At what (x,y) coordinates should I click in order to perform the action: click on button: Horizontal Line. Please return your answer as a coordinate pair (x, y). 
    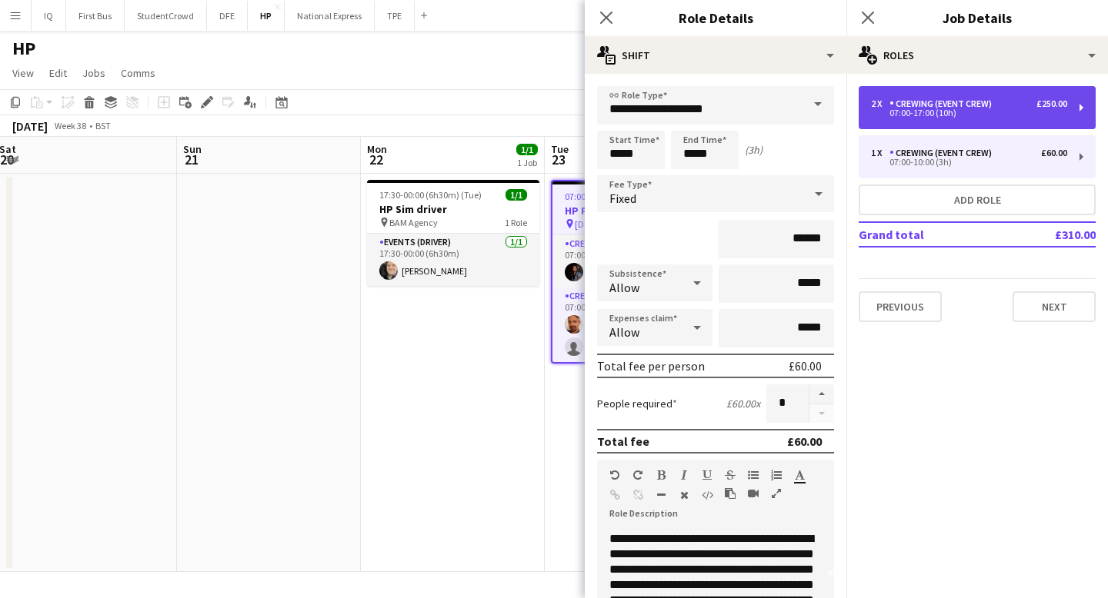
    Looking at the image, I should click on (661, 495).